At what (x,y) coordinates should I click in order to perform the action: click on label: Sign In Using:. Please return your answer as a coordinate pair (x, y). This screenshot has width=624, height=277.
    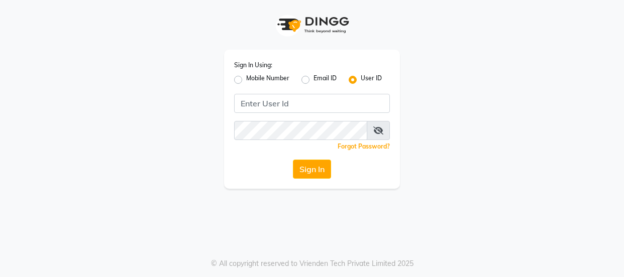
    Looking at the image, I should click on (253, 65).